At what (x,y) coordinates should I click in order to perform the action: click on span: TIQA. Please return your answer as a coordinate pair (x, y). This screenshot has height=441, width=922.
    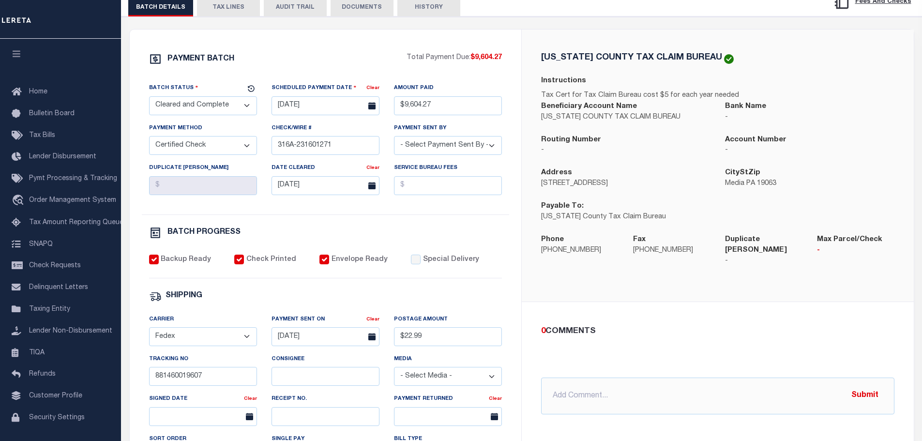
    Looking at the image, I should click on (37, 352).